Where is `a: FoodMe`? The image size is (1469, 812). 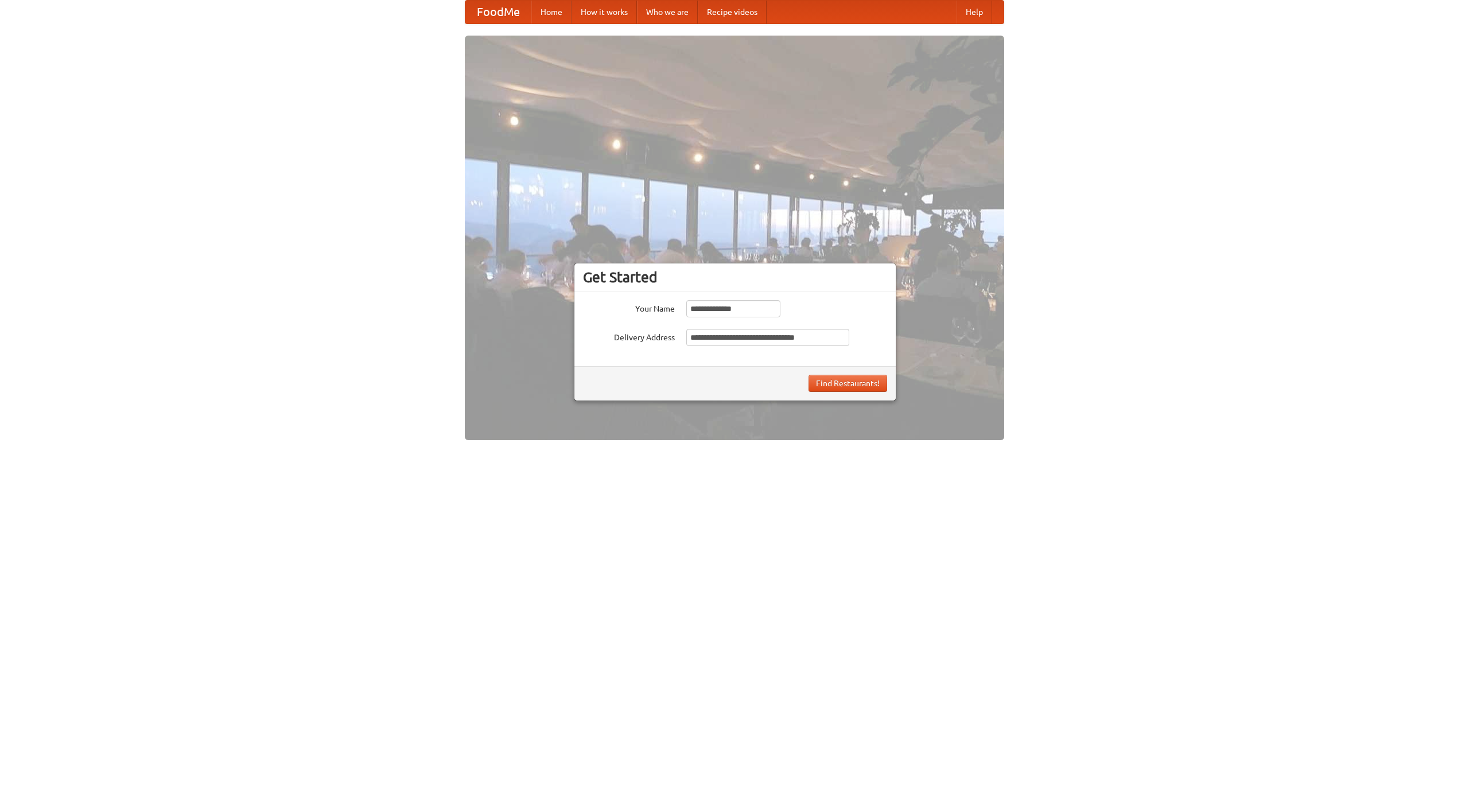 a: FoodMe is located at coordinates (498, 12).